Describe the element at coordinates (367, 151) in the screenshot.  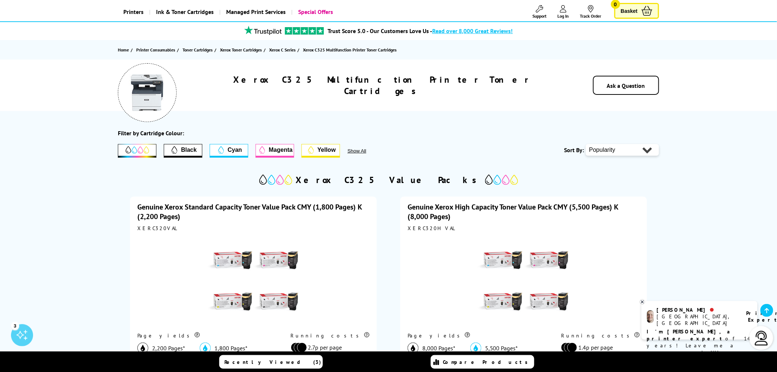
I see `button: Show All` at that location.